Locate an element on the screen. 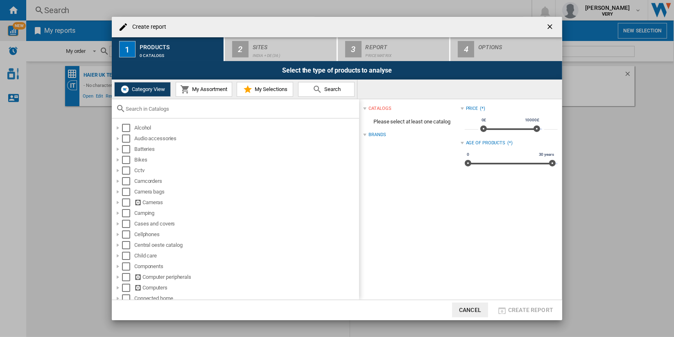 The width and height of the screenshot is (674, 337). div: Cameras is located at coordinates (246, 202).